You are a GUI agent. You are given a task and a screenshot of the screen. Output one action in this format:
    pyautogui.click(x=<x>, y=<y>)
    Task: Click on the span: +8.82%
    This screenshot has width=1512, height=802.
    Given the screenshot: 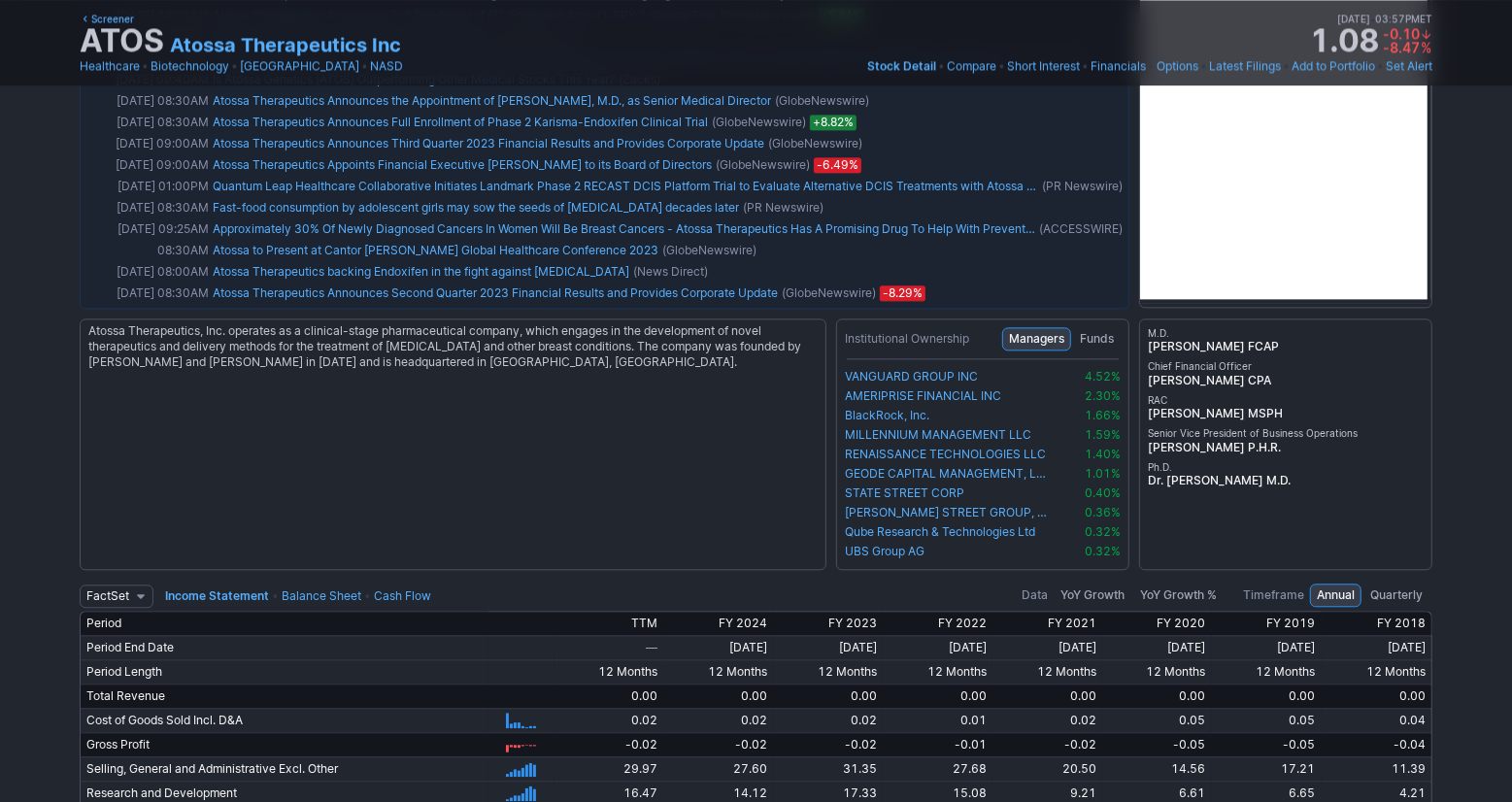 What is the action you would take?
    pyautogui.click(x=833, y=123)
    